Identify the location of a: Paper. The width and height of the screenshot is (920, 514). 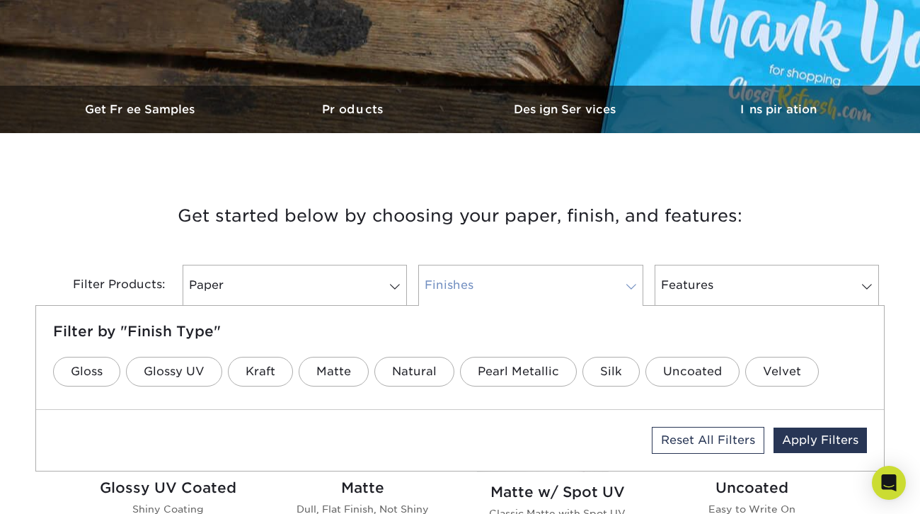
(294, 285).